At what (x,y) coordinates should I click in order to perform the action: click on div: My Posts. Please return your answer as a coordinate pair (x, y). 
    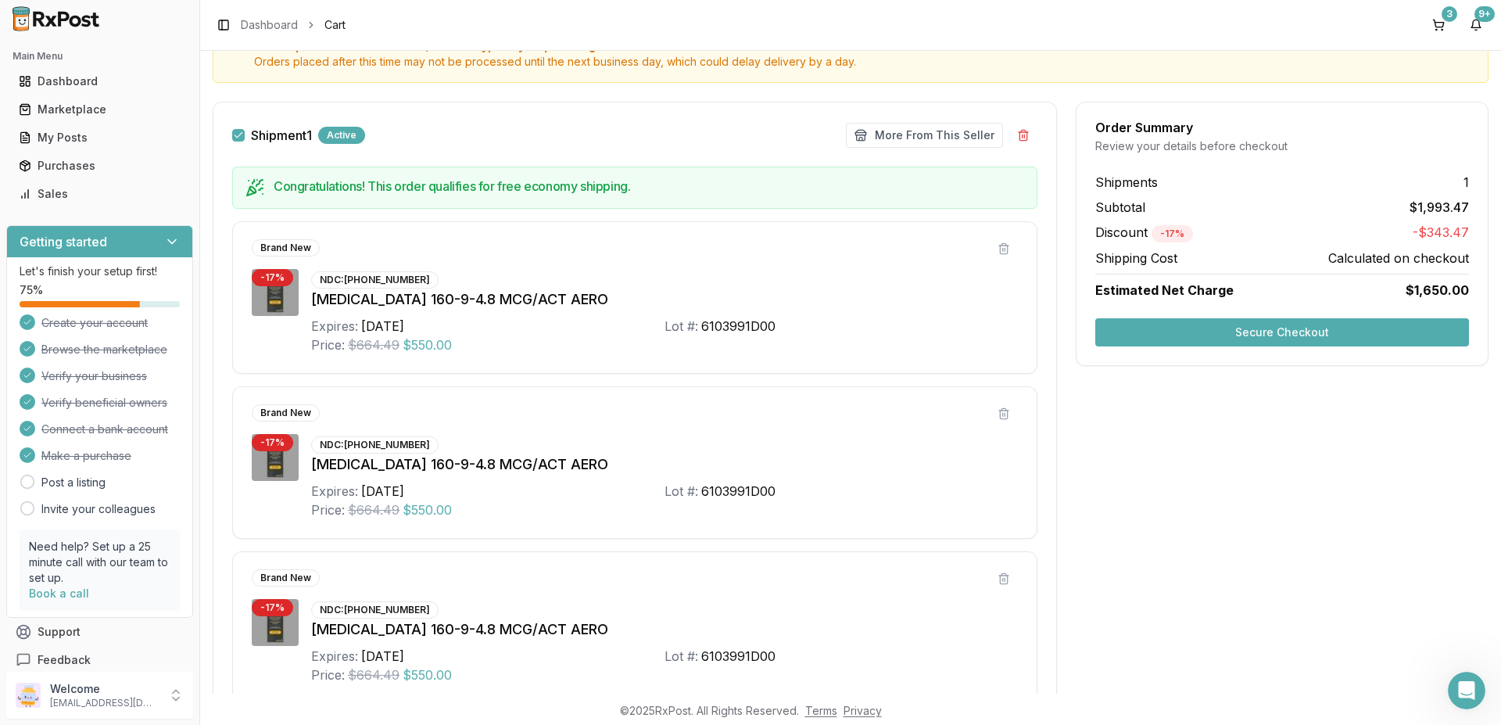
    Looking at the image, I should click on (99, 138).